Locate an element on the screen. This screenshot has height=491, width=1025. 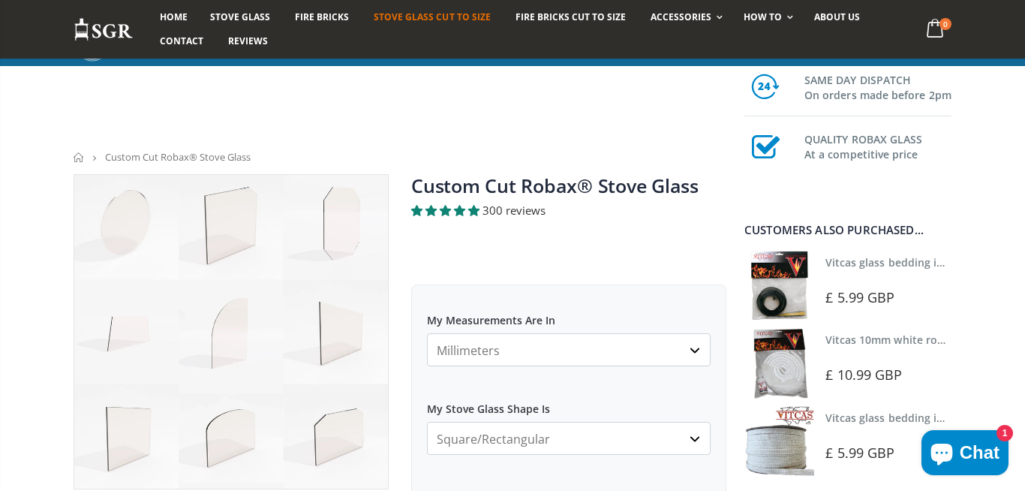
a: Accessories is located at coordinates (685, 17).